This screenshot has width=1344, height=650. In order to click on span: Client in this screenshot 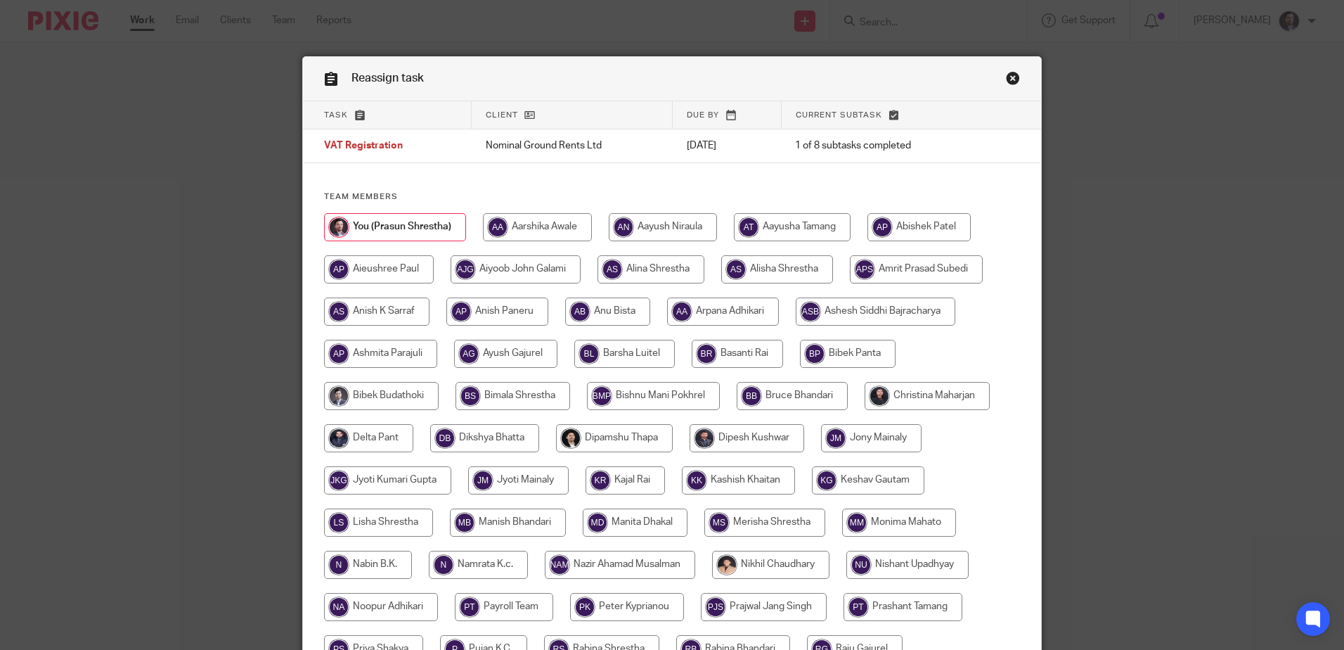, I will do `click(502, 115)`.